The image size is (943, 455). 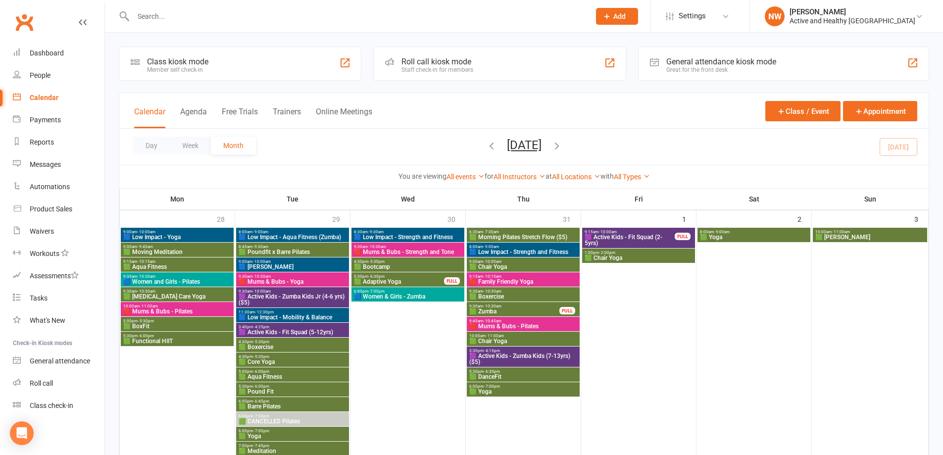 I want to click on a: All Locations, so click(x=576, y=177).